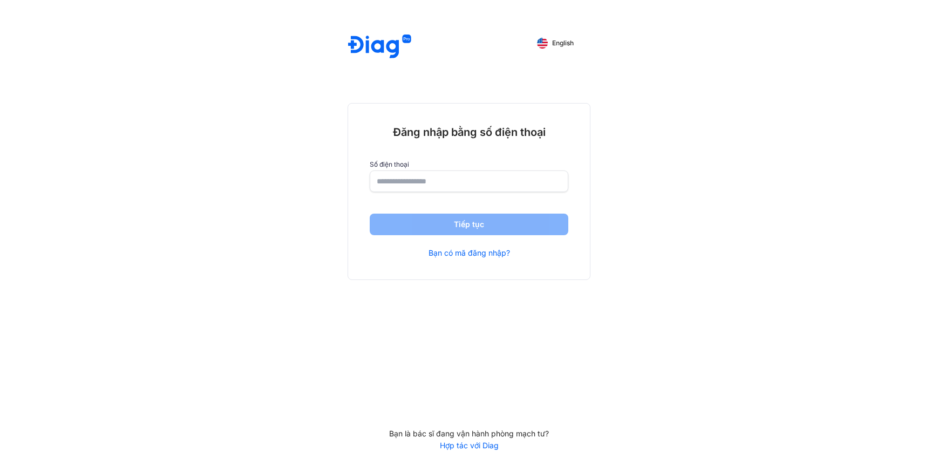 The width and height of the screenshot is (938, 472). I want to click on span: English, so click(563, 43).